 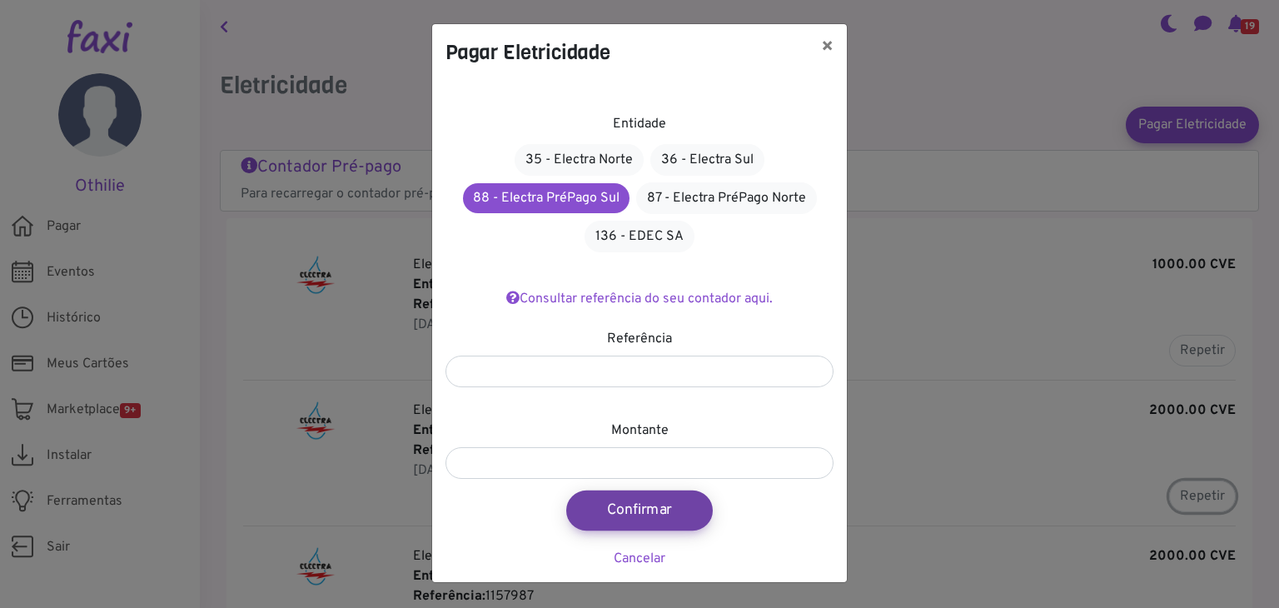 What do you see at coordinates (546, 198) in the screenshot?
I see `a: 88 - Electra PréPago Sul` at bounding box center [546, 198].